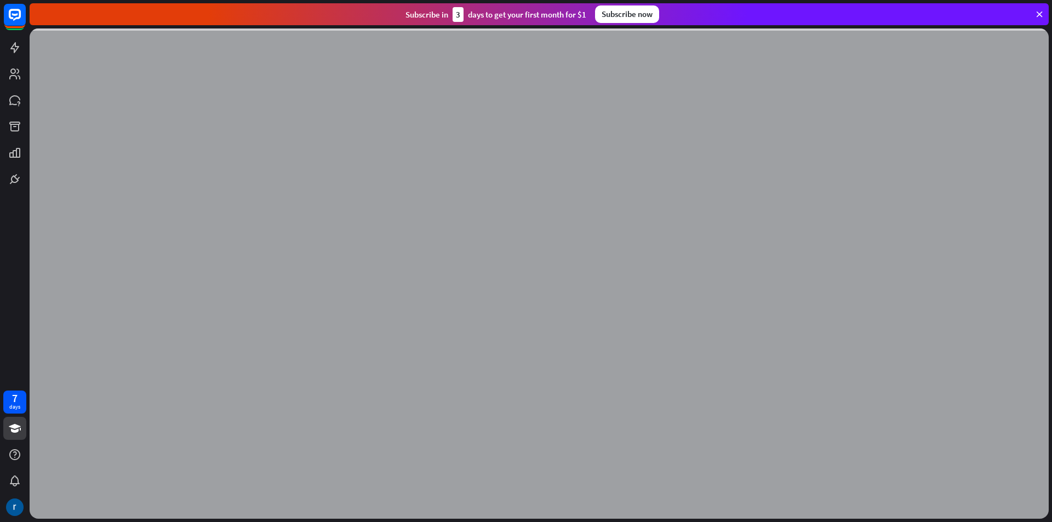  Describe the element at coordinates (15, 402) in the screenshot. I see `a: 7 days` at that location.